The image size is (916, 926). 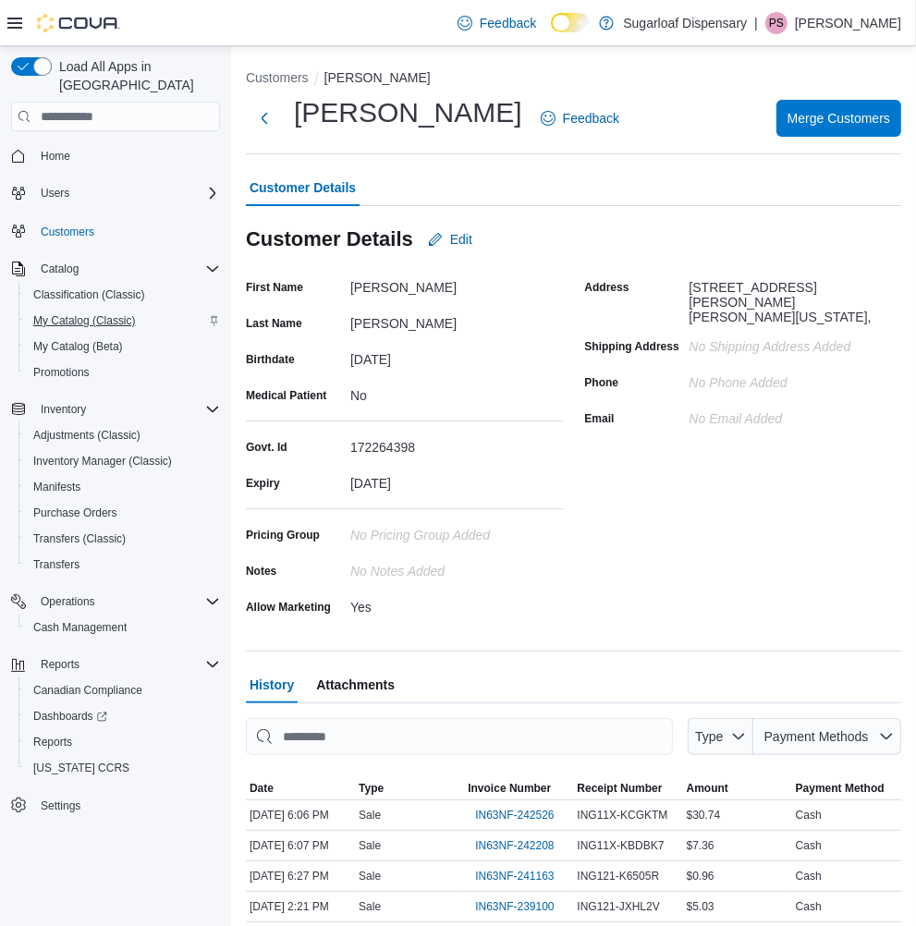 What do you see at coordinates (123, 513) in the screenshot?
I see `button: Purchase Orders` at bounding box center [123, 513].